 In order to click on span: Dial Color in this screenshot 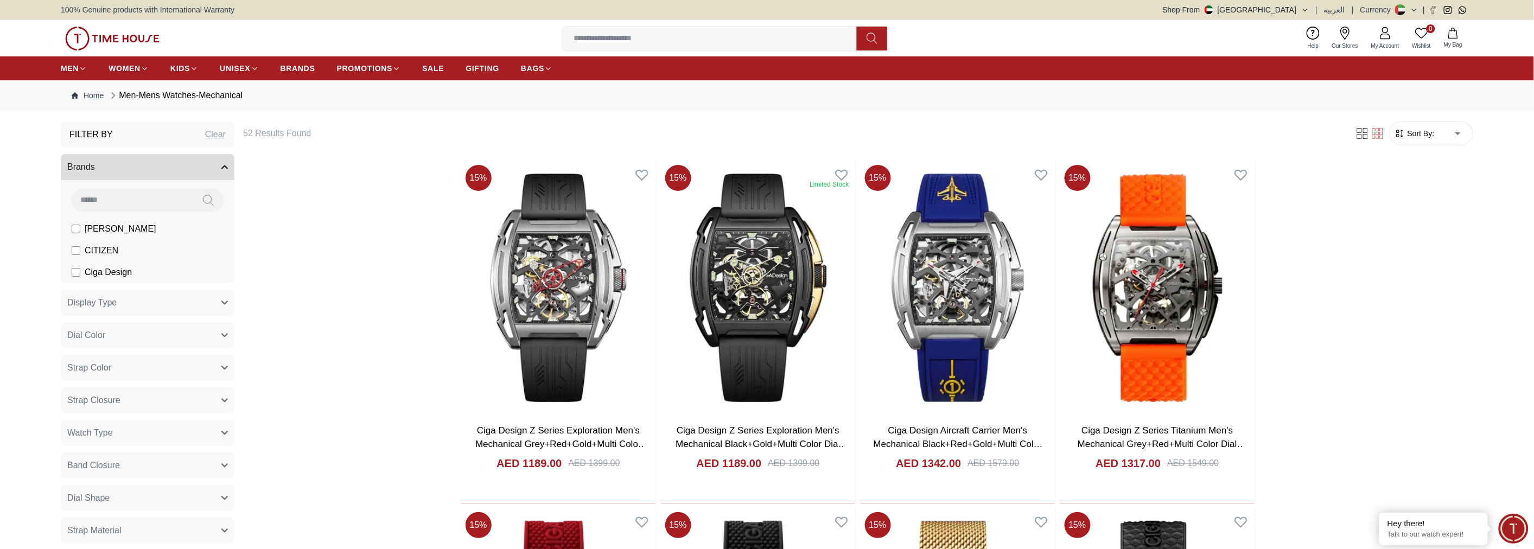, I will do `click(86, 335)`.